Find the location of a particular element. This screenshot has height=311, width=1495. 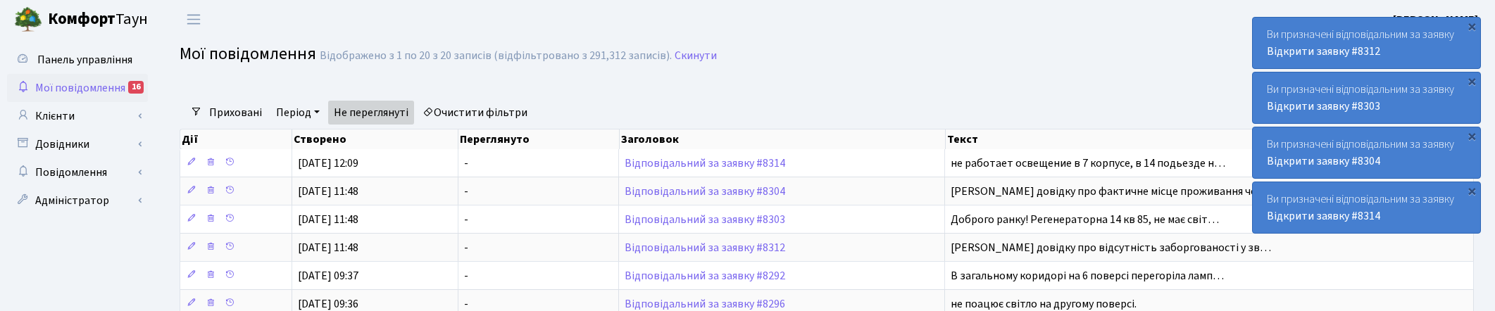

a: Клієнти is located at coordinates (77, 116).